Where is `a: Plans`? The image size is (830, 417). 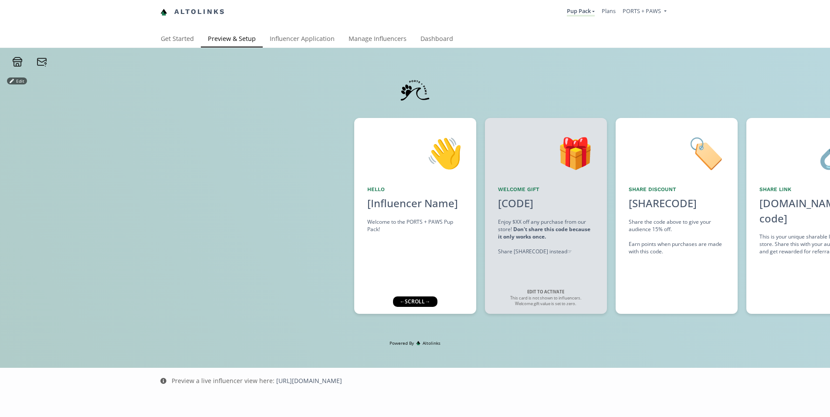
a: Plans is located at coordinates (609, 11).